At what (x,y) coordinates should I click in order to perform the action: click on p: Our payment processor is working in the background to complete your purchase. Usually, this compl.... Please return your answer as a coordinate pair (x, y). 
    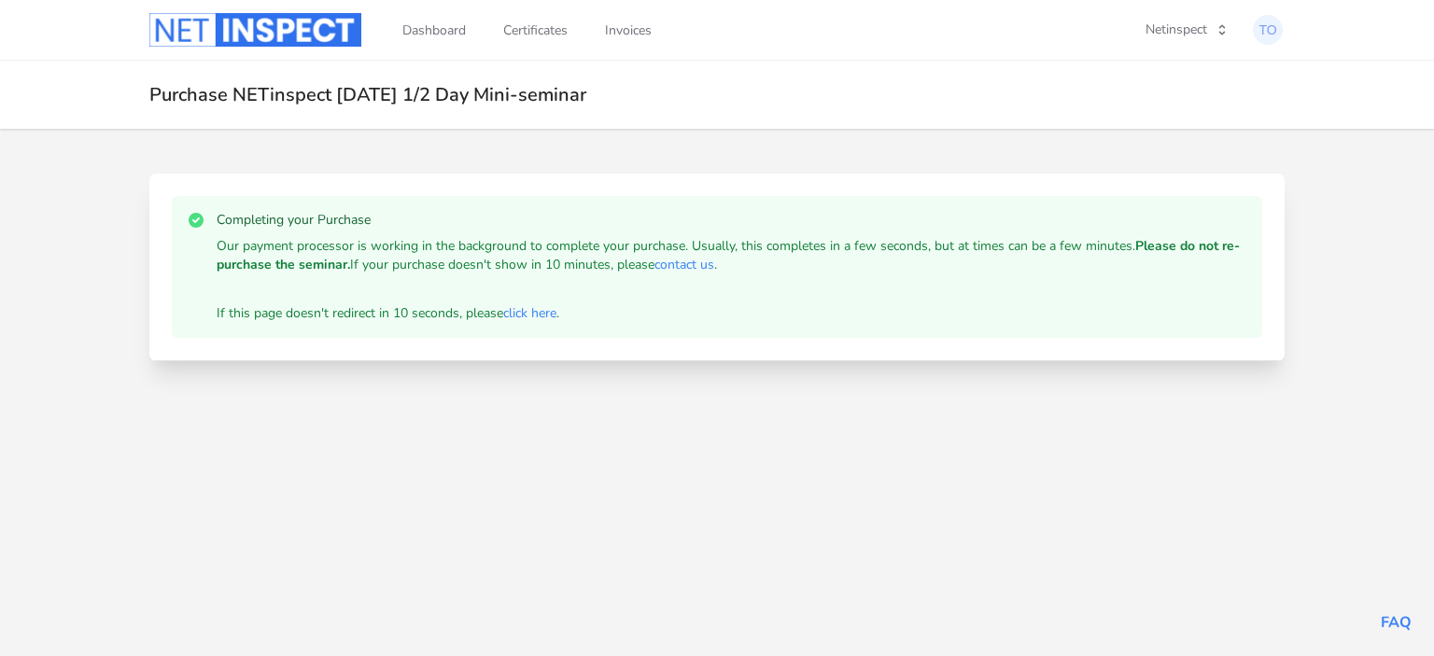
    Looking at the image, I should click on (732, 256).